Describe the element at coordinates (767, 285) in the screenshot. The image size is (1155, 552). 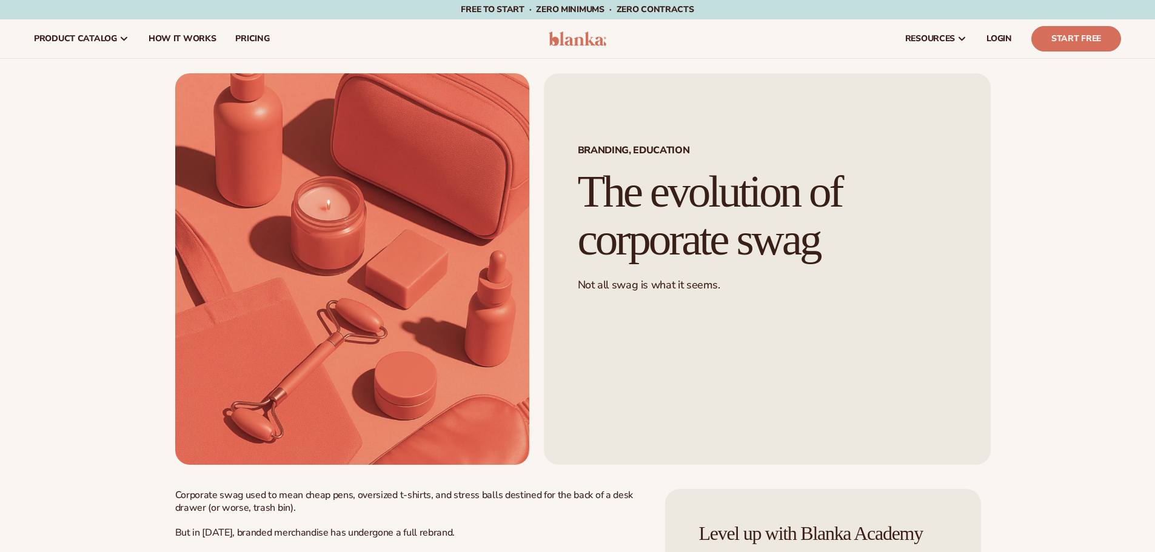
I see `p: Not all swag is what it seems.` at that location.